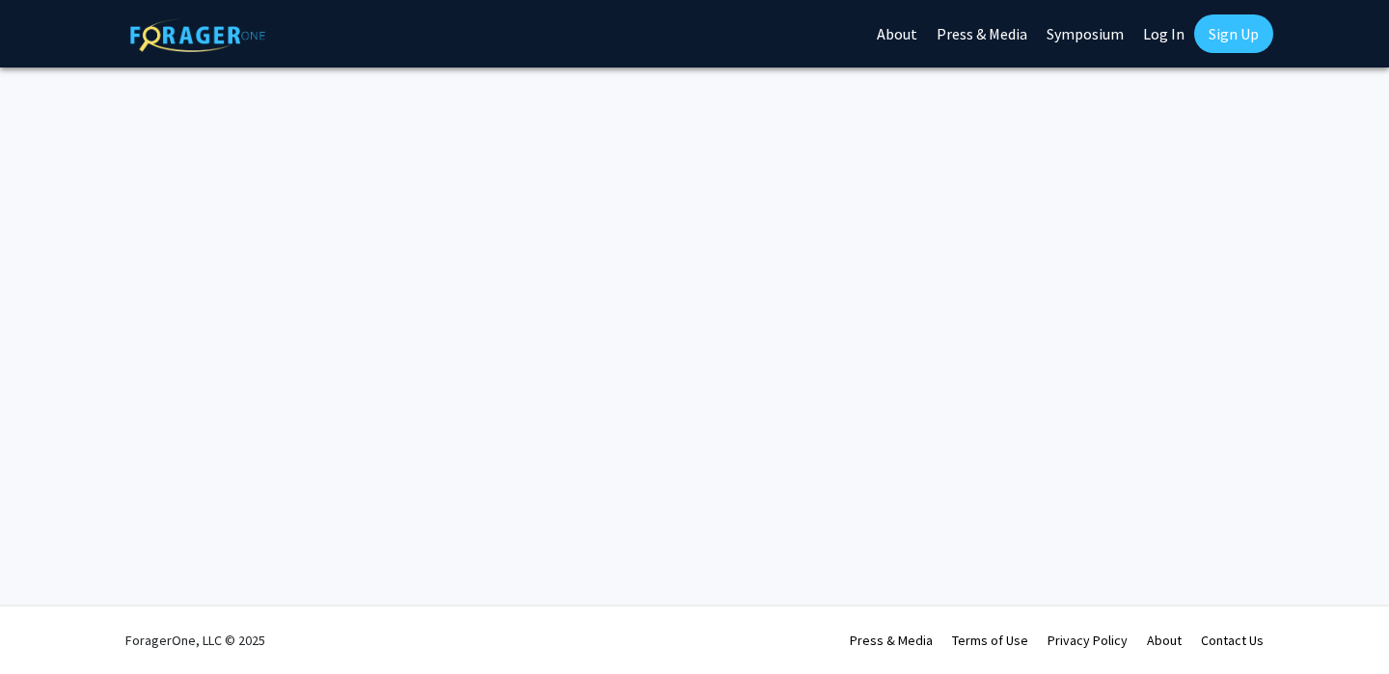 The width and height of the screenshot is (1389, 674). What do you see at coordinates (1164, 640) in the screenshot?
I see `a: About` at bounding box center [1164, 640].